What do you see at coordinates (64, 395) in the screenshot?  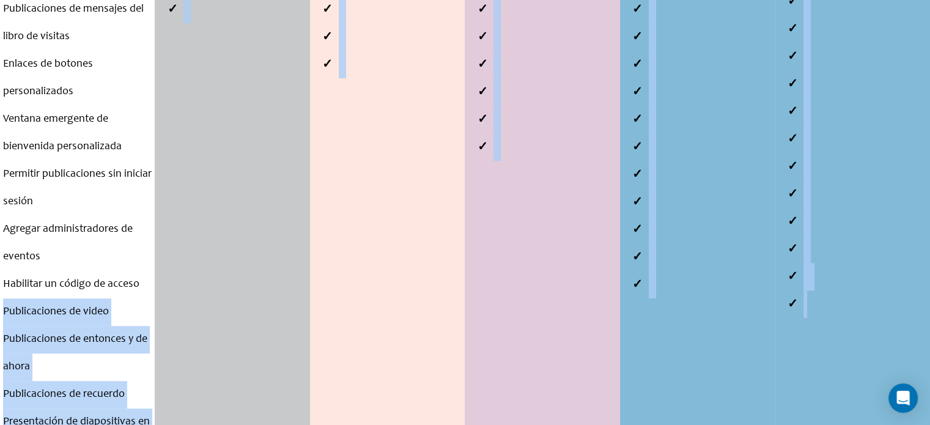 I see `font: Publicaciones de recuerdo` at bounding box center [64, 395].